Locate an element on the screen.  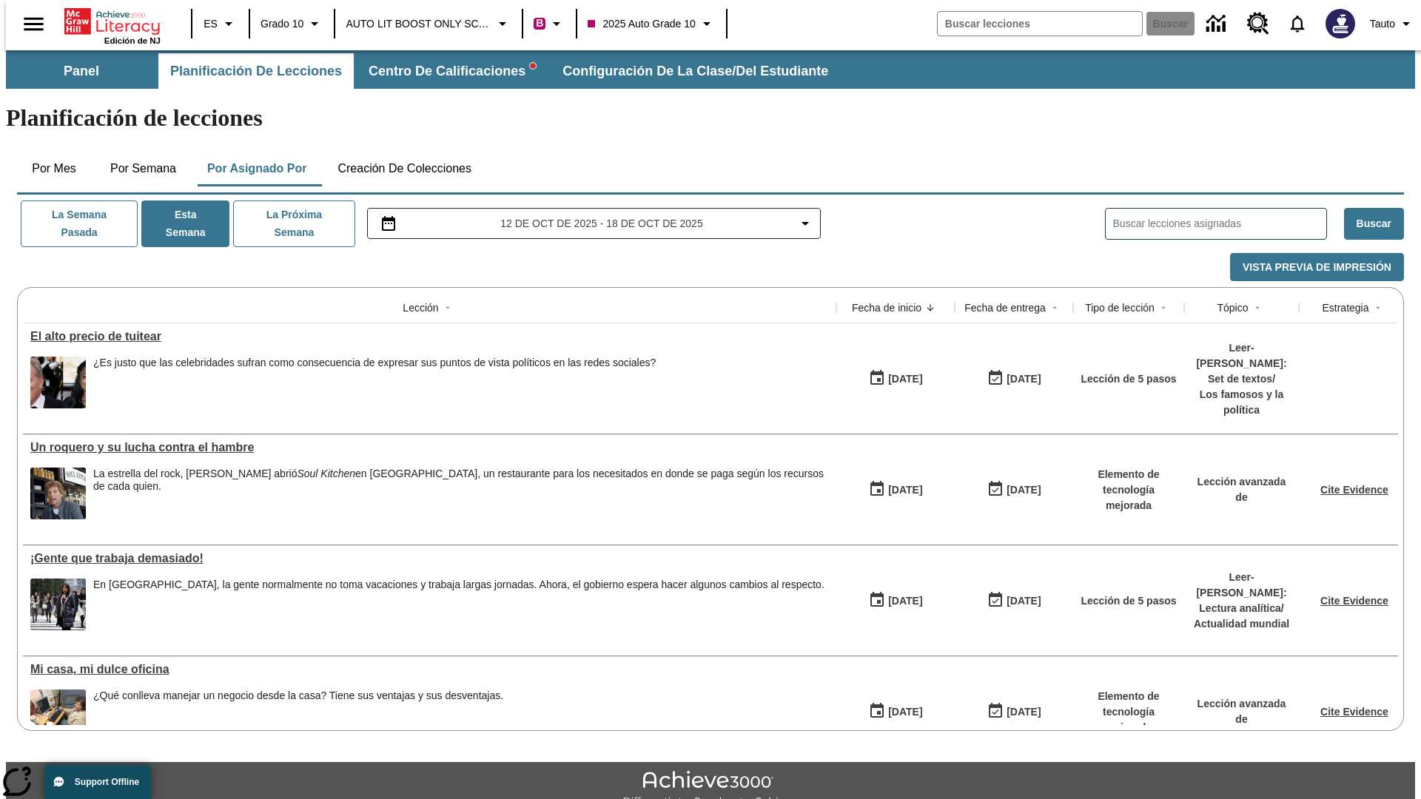
div: ¿Es justo que las celebridades sufran como consecuencia de expresar sus puntos de vista políticos... is located at coordinates (374, 383).